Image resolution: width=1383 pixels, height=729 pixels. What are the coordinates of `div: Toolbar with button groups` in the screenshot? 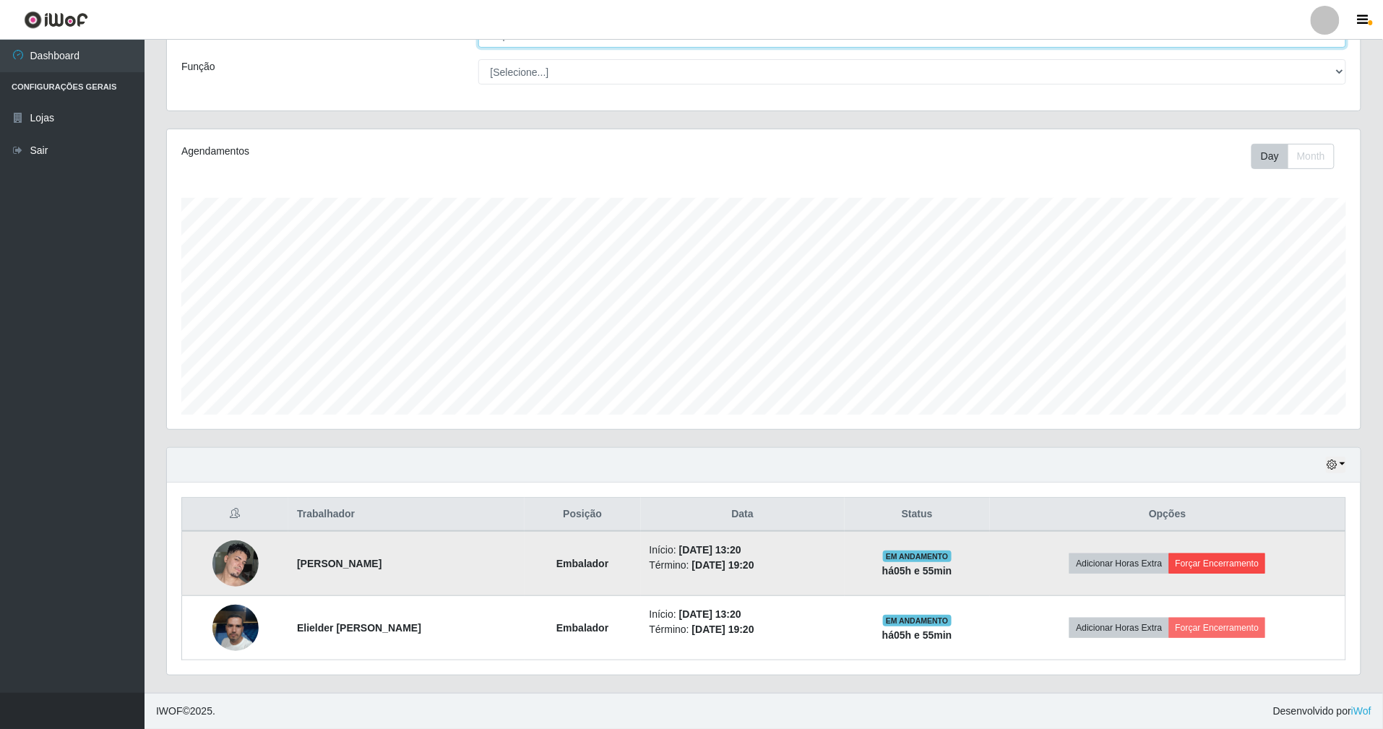 It's located at (1298, 156).